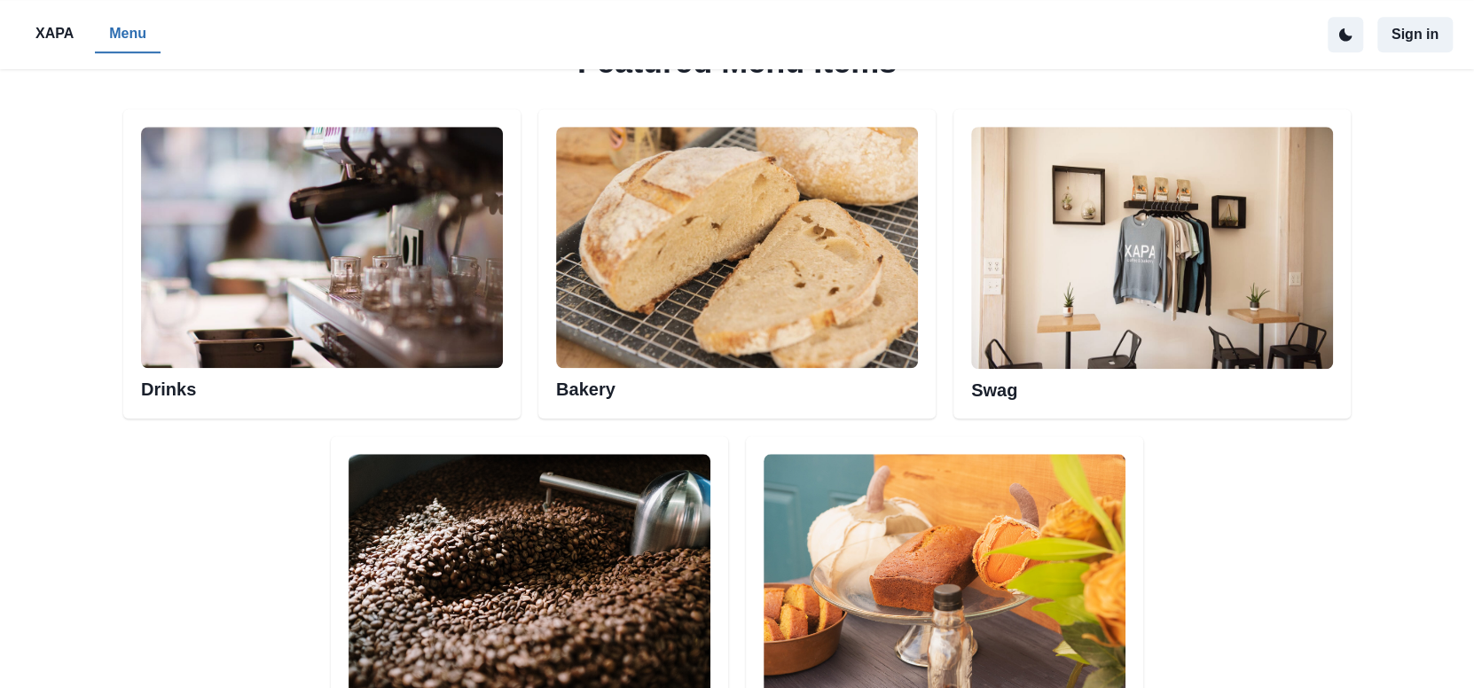 This screenshot has width=1474, height=688. What do you see at coordinates (322, 247) in the screenshot?
I see `img: Esspresso machine` at bounding box center [322, 247].